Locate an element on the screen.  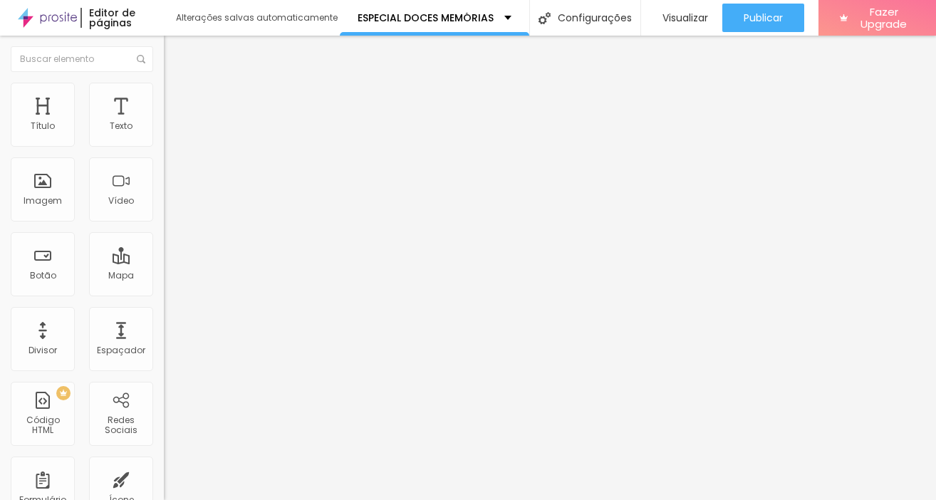
span: Publicar is located at coordinates (763, 18).